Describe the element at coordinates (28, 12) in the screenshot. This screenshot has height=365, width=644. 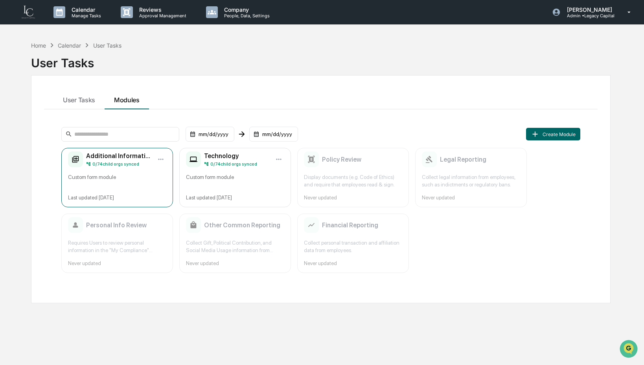
I see `img: logo` at that location.